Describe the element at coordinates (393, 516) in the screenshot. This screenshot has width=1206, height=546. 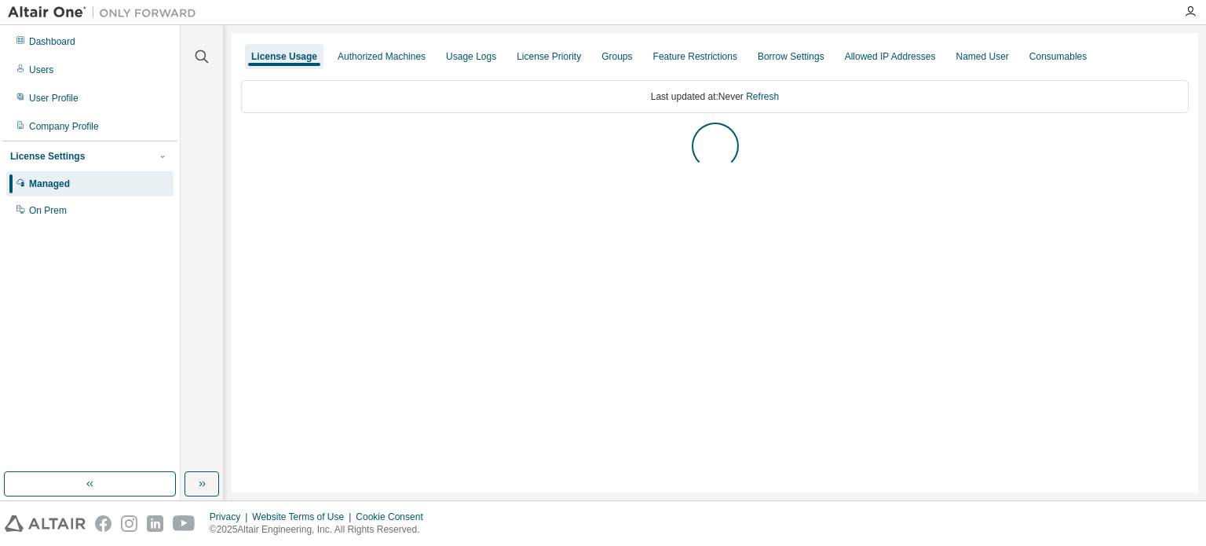
I see `div: Cookie Consent` at that location.